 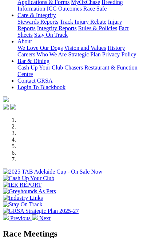 I want to click on a: Login To Blackbook, so click(x=42, y=87).